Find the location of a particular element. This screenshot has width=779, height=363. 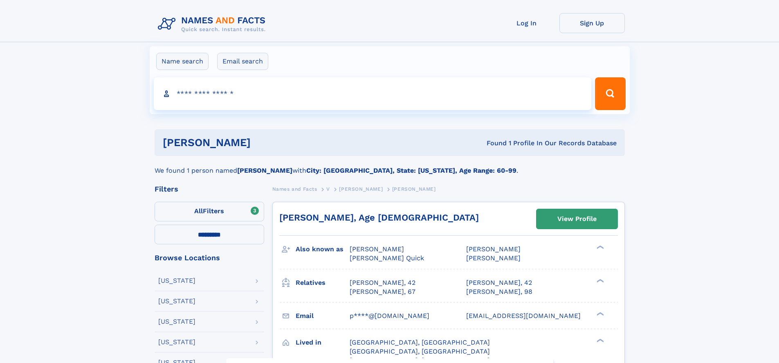

label: Filters is located at coordinates (209, 212).